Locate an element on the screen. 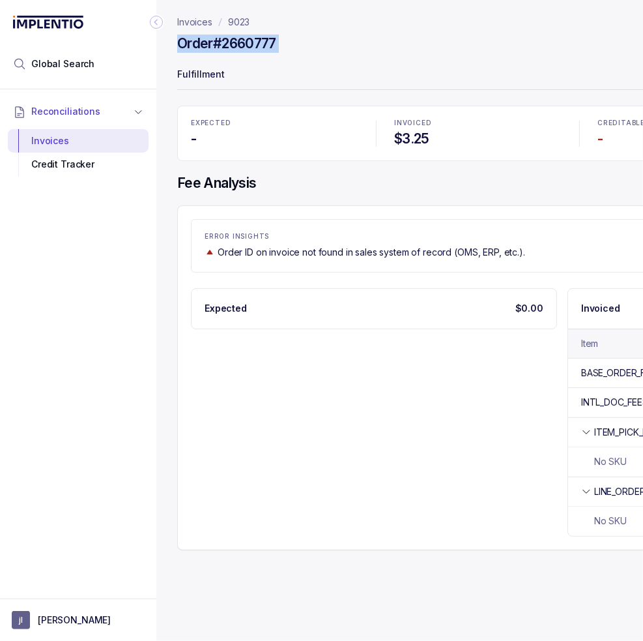 The width and height of the screenshot is (643, 641). img: trend image is located at coordinates (210, 252).